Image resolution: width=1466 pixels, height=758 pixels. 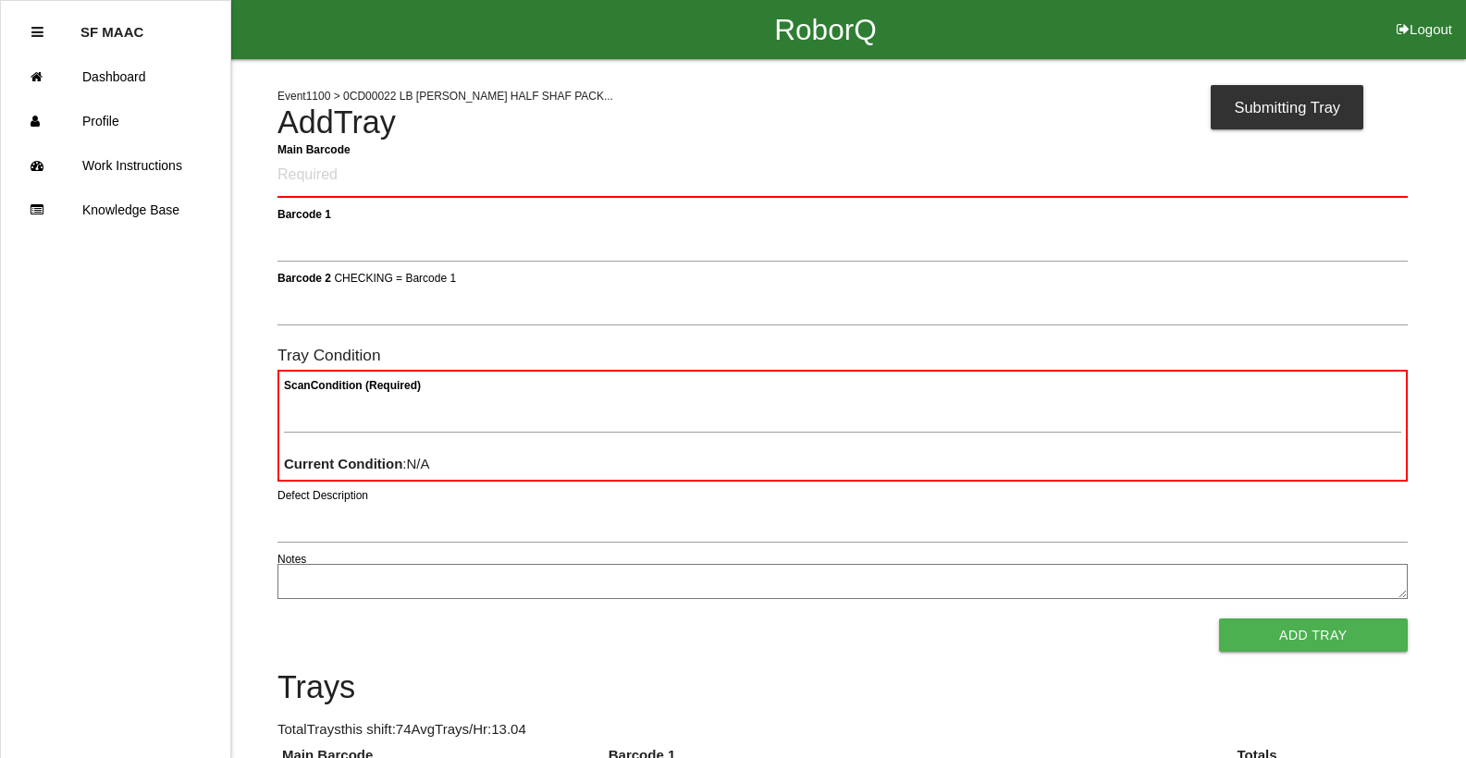 I want to click on b: Current Condition, so click(x=343, y=463).